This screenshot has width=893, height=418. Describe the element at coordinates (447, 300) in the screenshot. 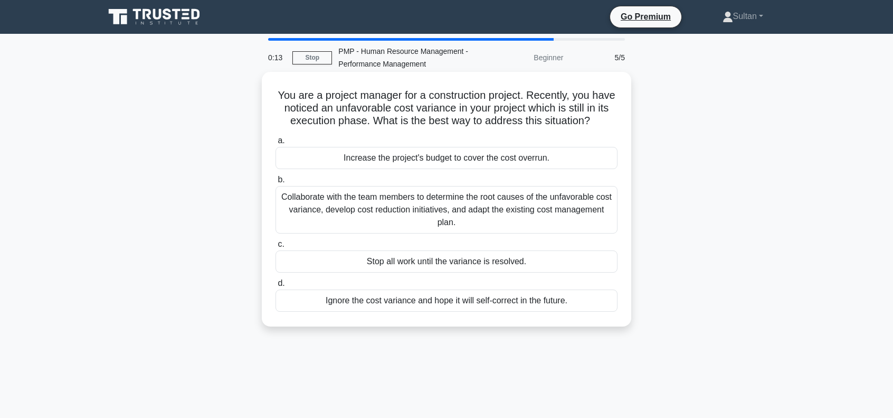

I see `div: Ignore the cost variance and hope it will self-correct in the future.` at that location.